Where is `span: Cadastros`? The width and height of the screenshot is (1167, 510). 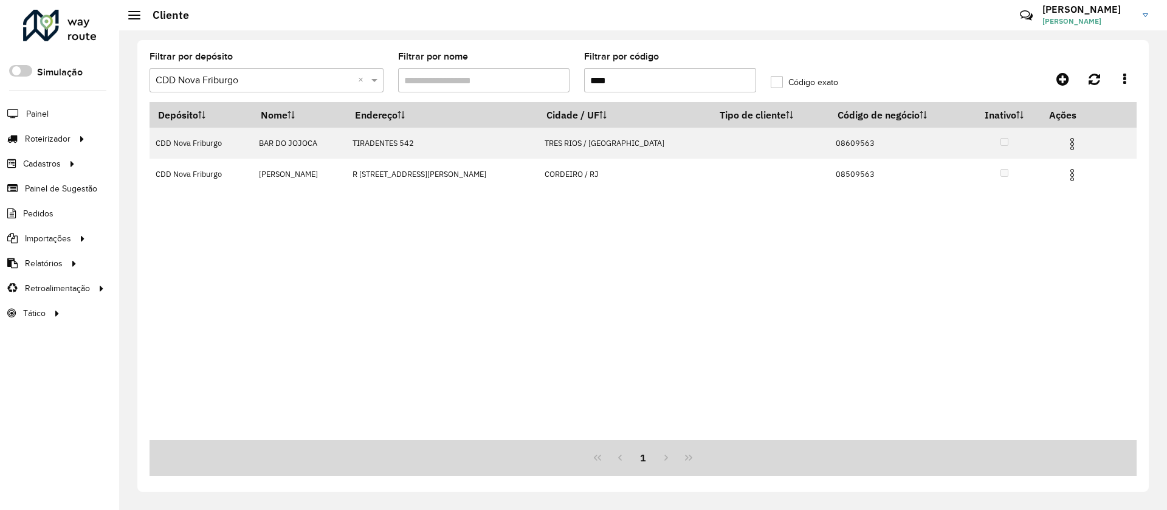 span: Cadastros is located at coordinates (42, 164).